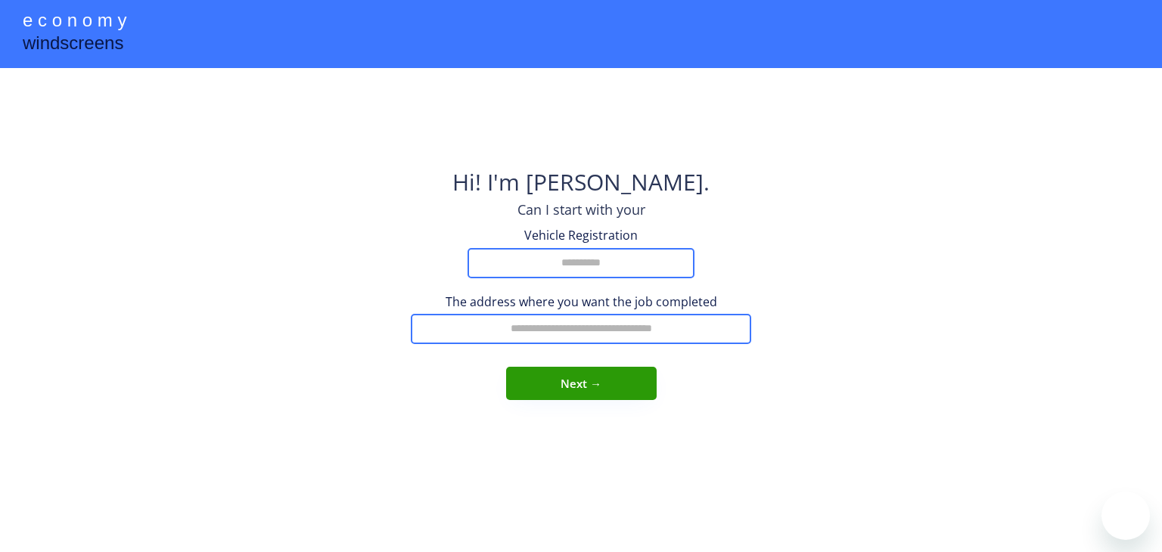 This screenshot has height=552, width=1162. I want to click on img: yH5BAEAAAAALAAAAAABAAEAAAIBRAA7, so click(581, 121).